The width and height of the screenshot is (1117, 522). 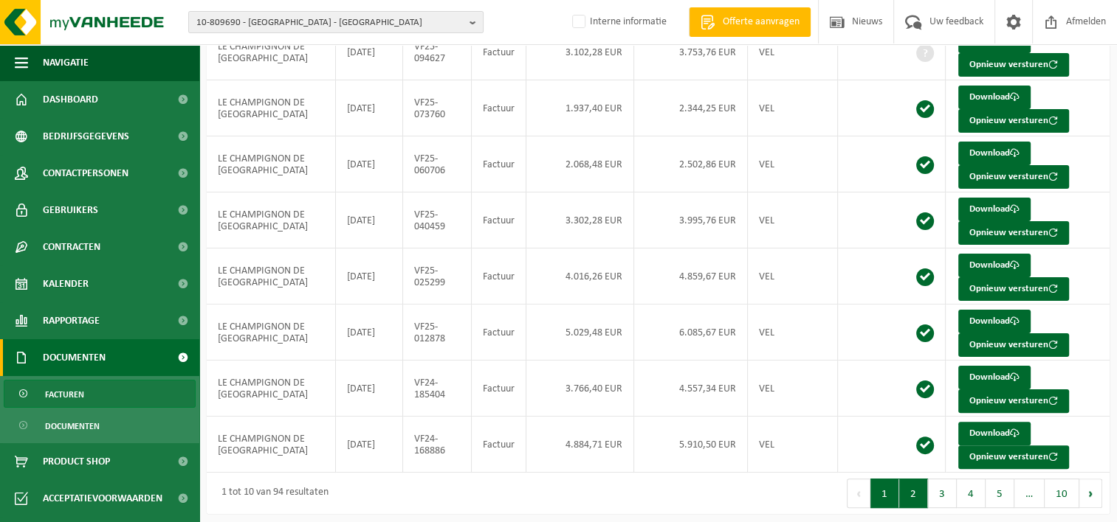 What do you see at coordinates (437, 108) in the screenshot?
I see `td: VF25-073760` at bounding box center [437, 108].